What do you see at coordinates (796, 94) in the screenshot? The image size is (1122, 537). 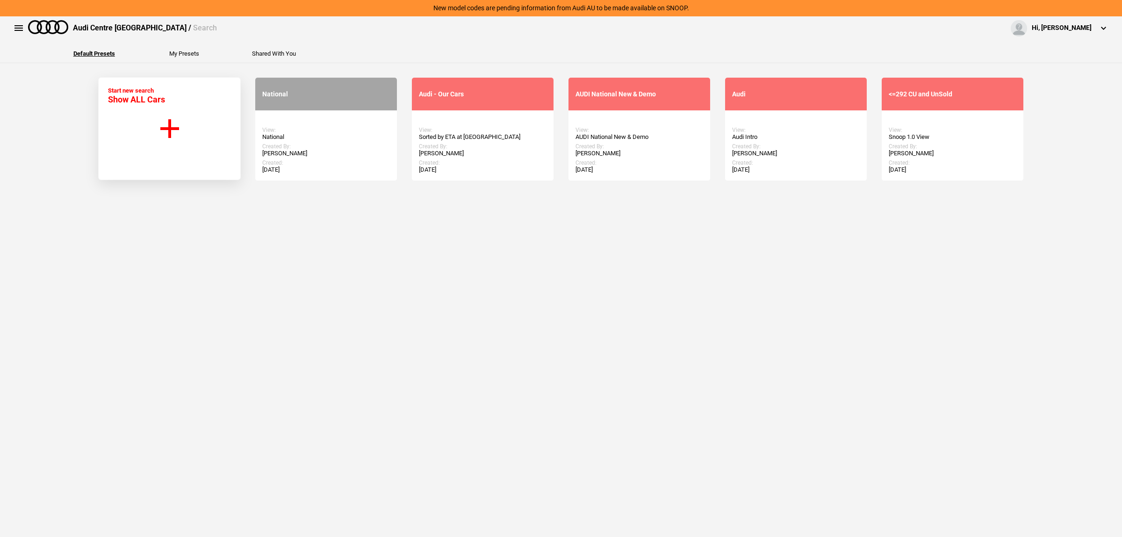 I see `div: Audi` at bounding box center [796, 94].